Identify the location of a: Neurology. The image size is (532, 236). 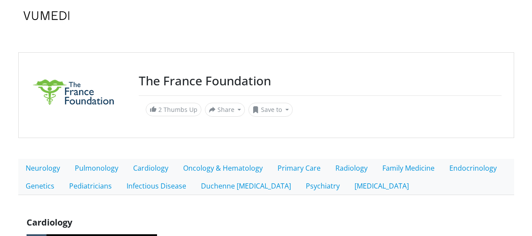
(43, 168).